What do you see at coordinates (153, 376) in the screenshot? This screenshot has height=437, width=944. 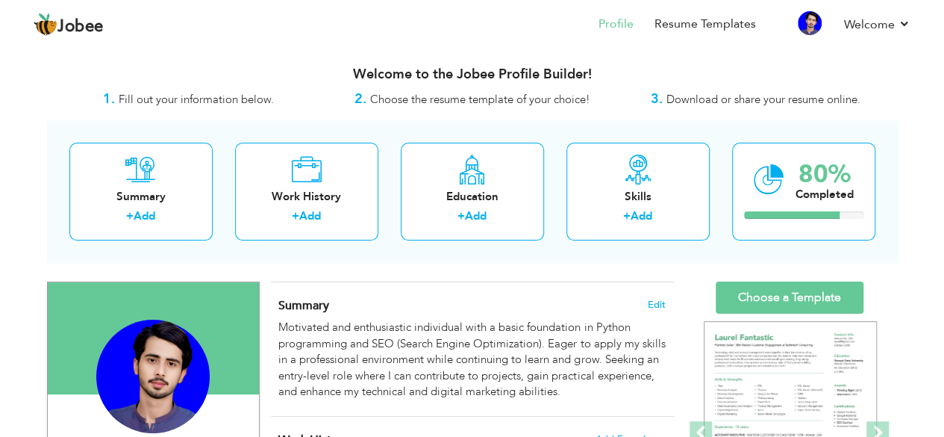 I see `img: Malik Fakhar Fayyaz` at bounding box center [153, 376].